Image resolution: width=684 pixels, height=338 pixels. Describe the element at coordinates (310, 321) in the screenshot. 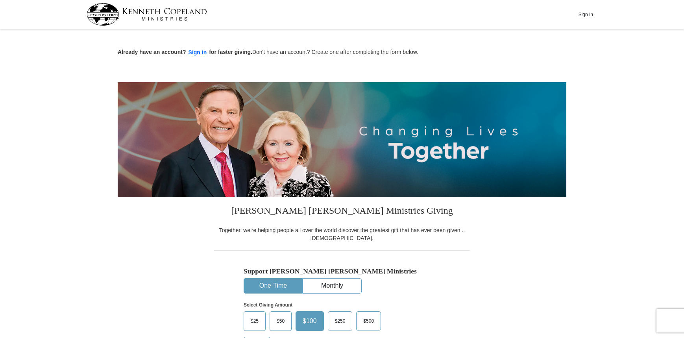

I see `span: $100` at that location.